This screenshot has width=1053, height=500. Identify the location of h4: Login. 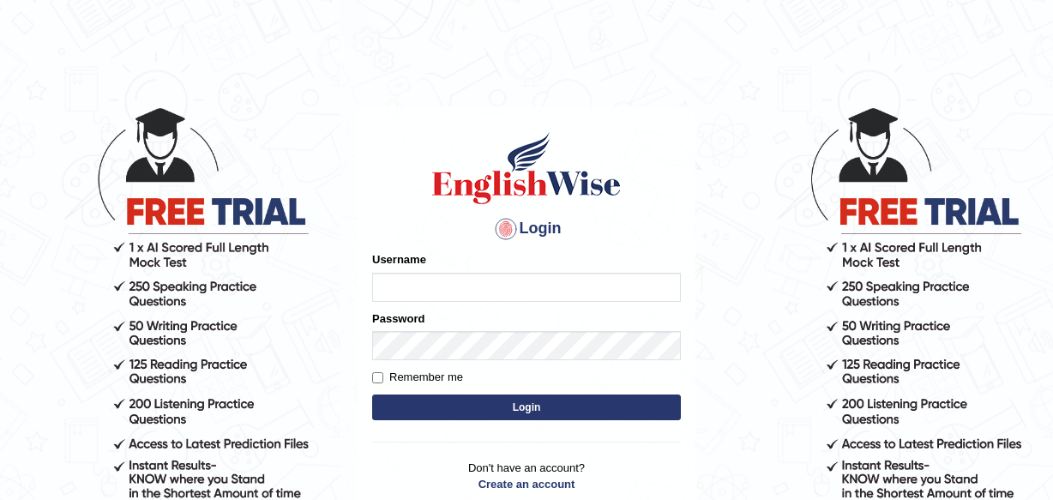
(527, 229).